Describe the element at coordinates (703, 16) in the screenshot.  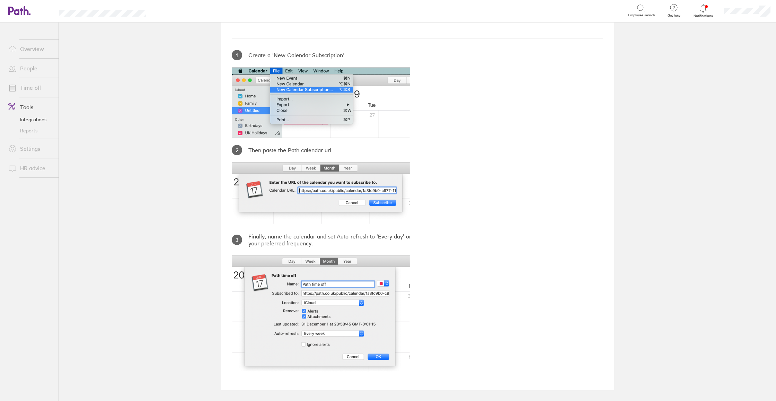
I see `span: Notifications` at that location.